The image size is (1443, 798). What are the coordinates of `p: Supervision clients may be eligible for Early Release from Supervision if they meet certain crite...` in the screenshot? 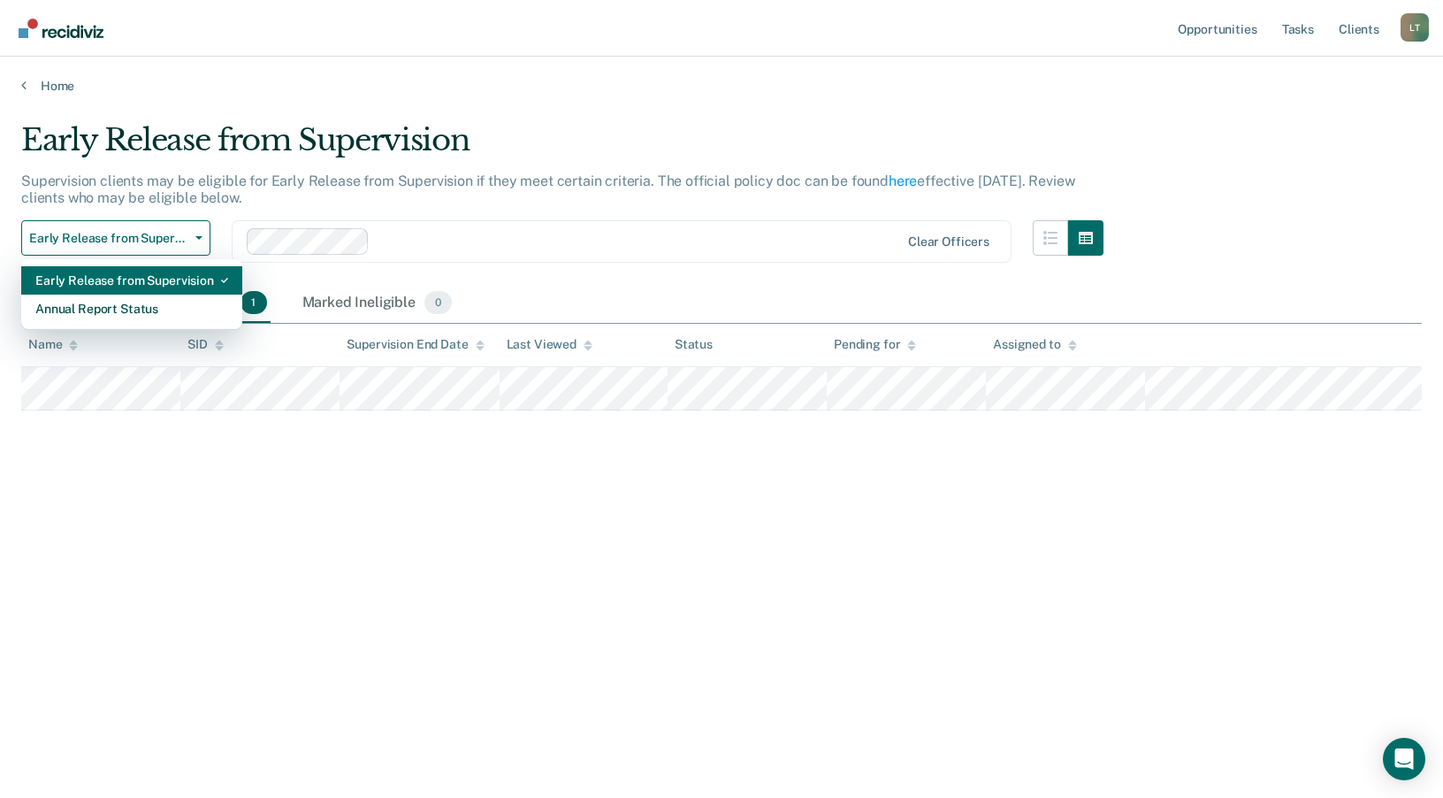 It's located at (547, 189).